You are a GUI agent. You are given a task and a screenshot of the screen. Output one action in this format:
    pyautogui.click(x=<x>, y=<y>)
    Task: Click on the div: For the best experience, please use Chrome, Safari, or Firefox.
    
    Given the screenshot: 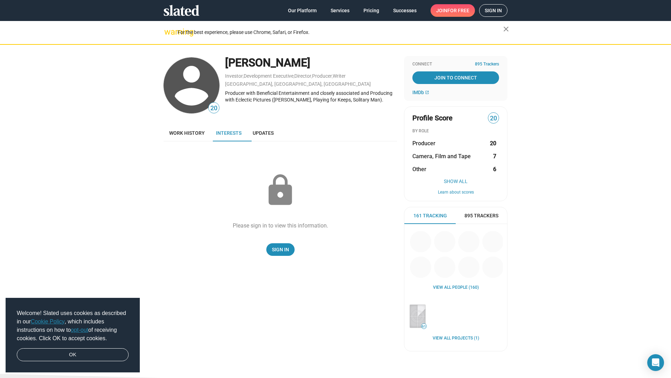 What is the action you would take?
    pyautogui.click(x=341, y=32)
    